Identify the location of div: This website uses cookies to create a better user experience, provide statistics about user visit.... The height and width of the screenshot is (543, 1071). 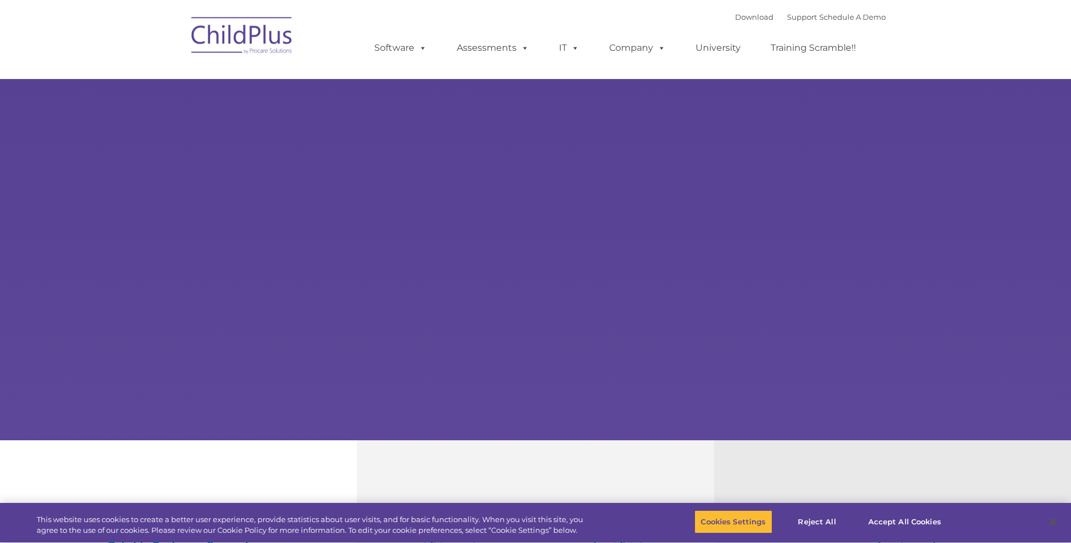
(313, 525).